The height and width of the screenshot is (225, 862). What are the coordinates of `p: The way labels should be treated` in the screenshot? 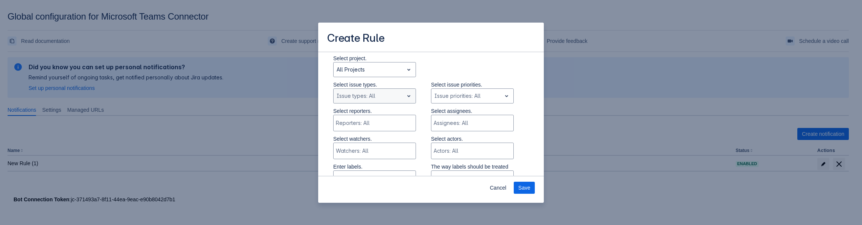 It's located at (472, 167).